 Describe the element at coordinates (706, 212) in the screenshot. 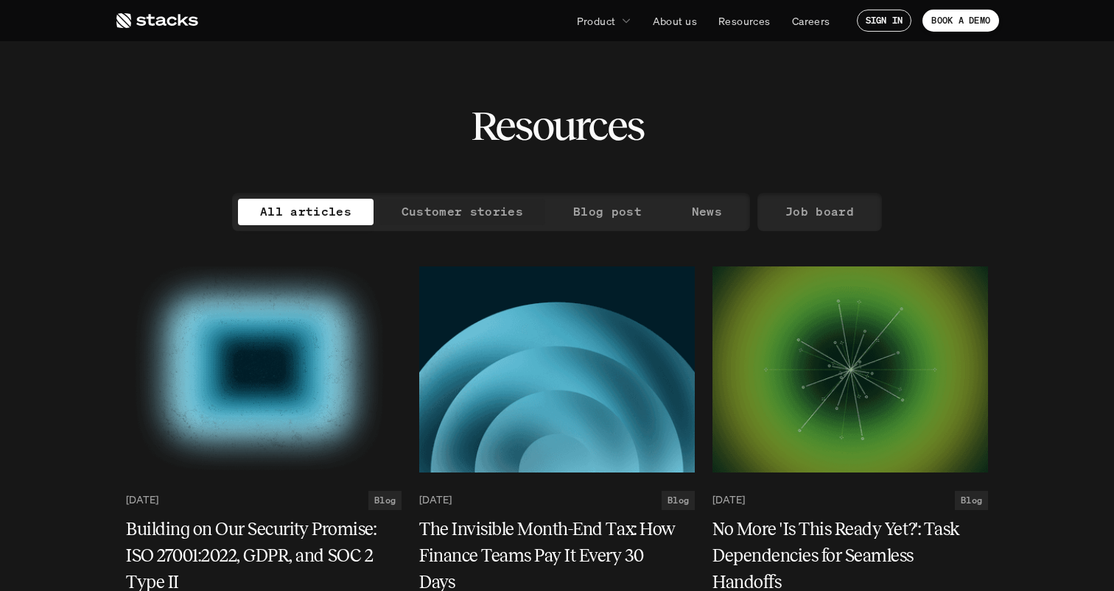

I see `a: News` at that location.